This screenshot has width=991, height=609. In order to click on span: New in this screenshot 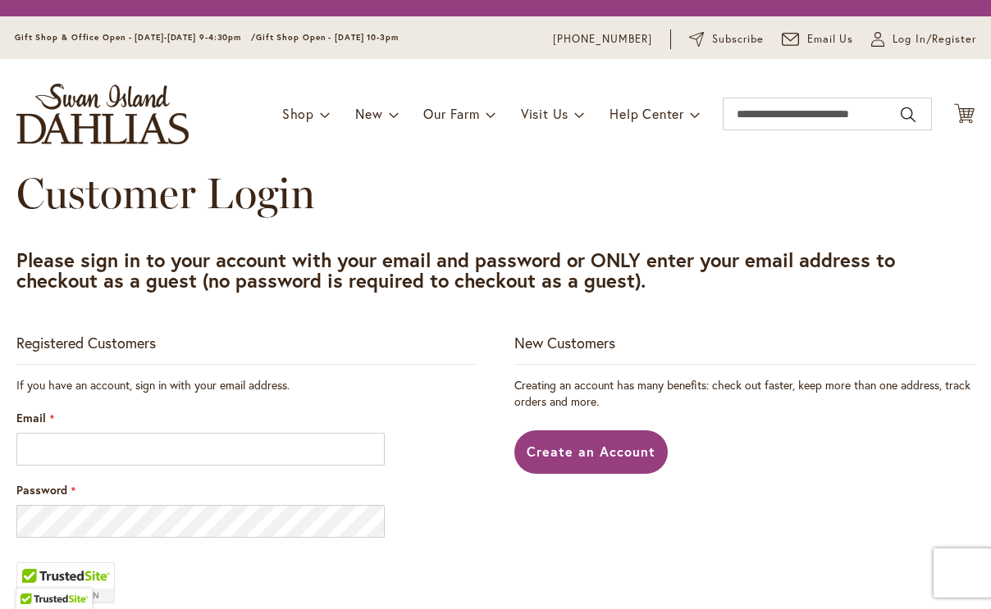, I will do `click(368, 113)`.